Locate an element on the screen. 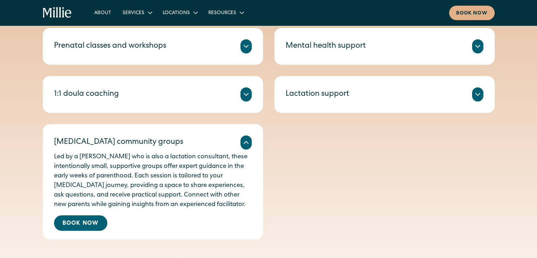  a: Book Now is located at coordinates (80, 223).